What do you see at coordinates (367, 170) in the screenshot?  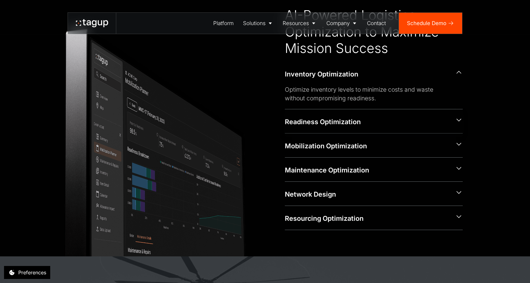 I see `div: Maintenance Optimization` at bounding box center [367, 170].